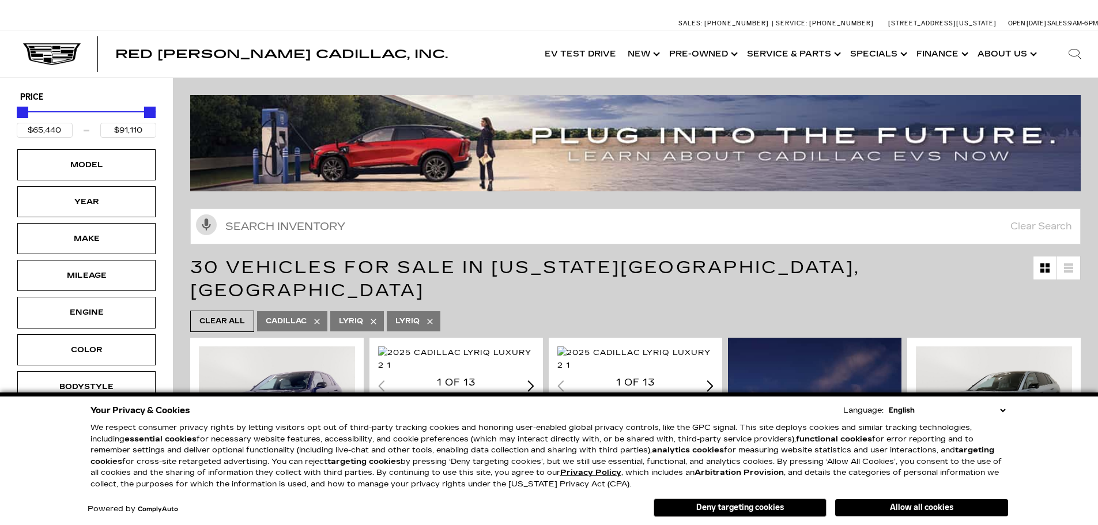 The height and width of the screenshot is (525, 1098). Describe the element at coordinates (591, 473) in the screenshot. I see `u: Privacy Policy` at that location.